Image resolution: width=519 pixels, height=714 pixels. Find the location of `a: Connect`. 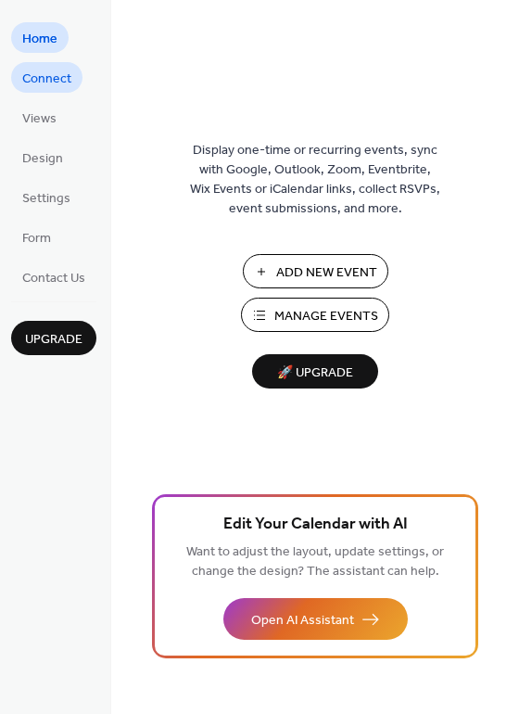

a: Connect is located at coordinates (46, 77).